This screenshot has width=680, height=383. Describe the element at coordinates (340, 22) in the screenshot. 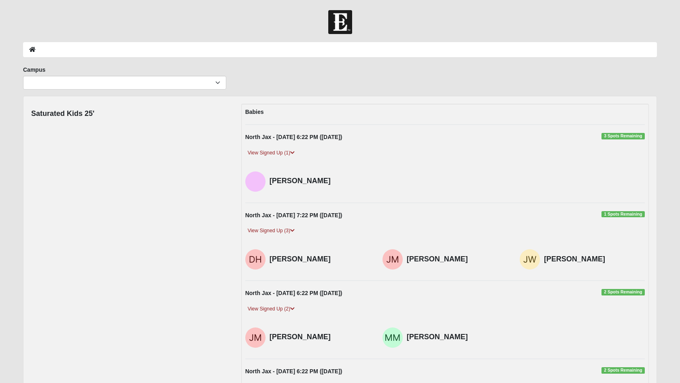

I see `img: Church of Eleven22 Logo` at that location.